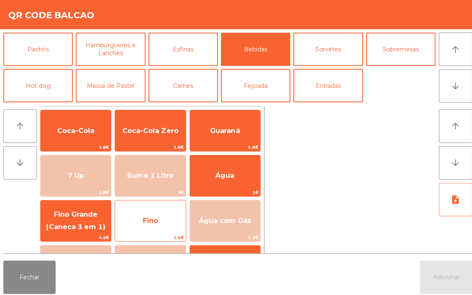  What do you see at coordinates (452, 198) in the screenshot?
I see `i: note_add` at bounding box center [452, 198].